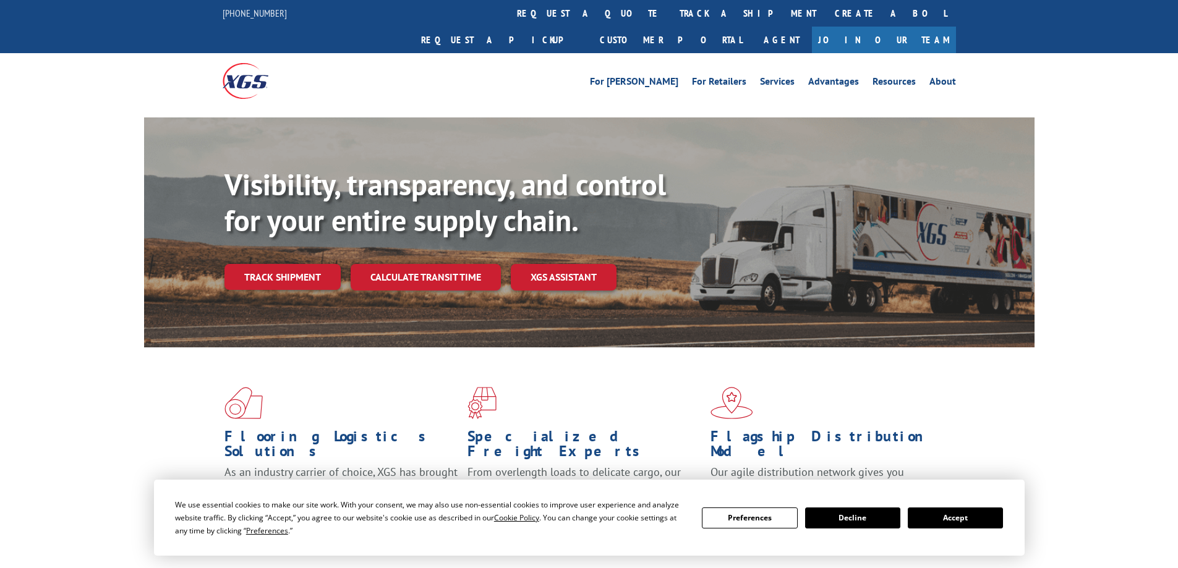 Image resolution: width=1178 pixels, height=568 pixels. What do you see at coordinates (894, 84) in the screenshot?
I see `a: Resources` at bounding box center [894, 84].